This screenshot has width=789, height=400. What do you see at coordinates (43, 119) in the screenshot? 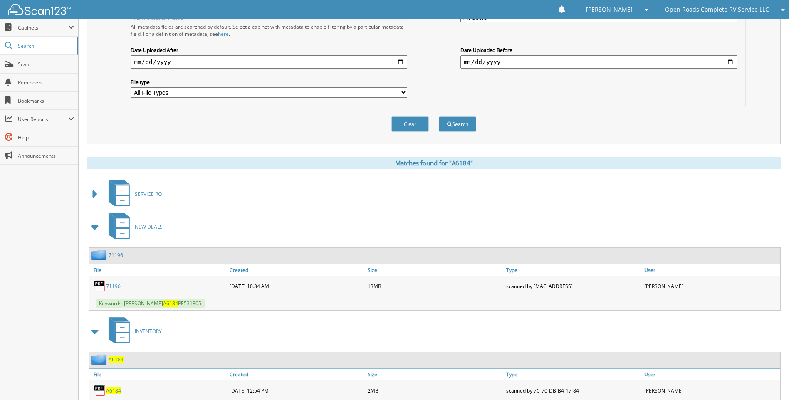
I see `span: User Reports` at bounding box center [43, 119].